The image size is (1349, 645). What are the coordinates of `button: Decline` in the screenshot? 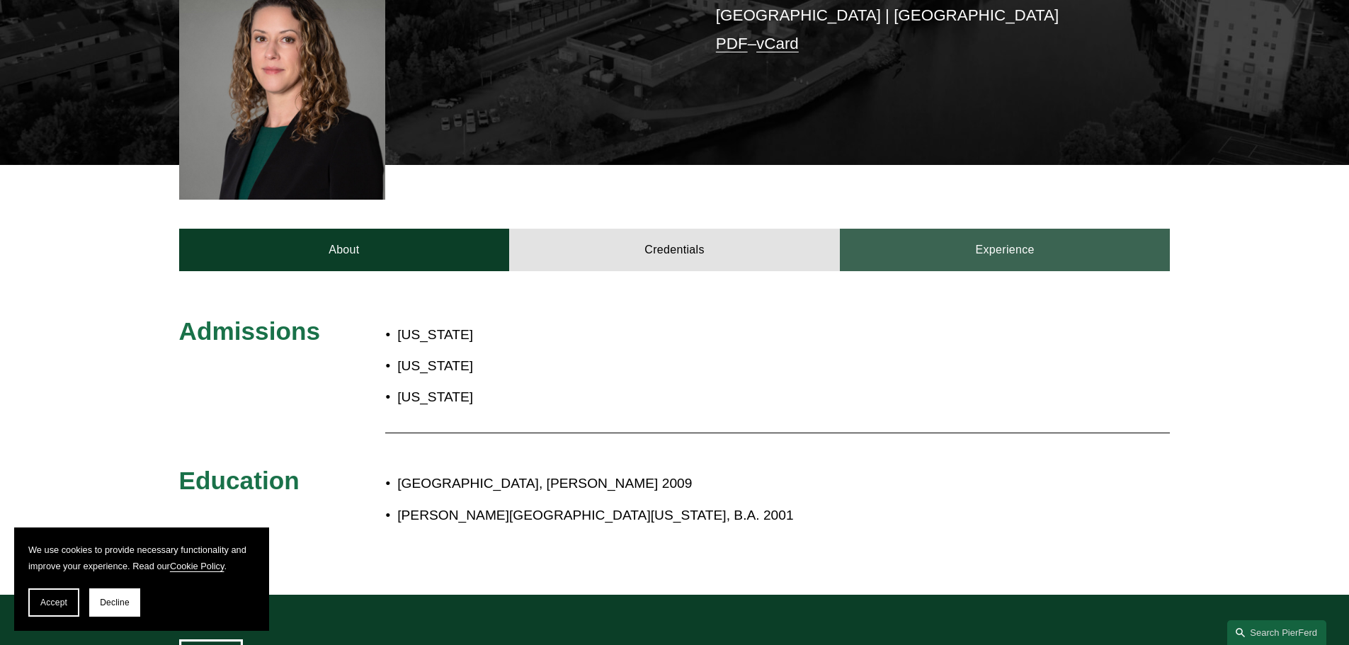 It's located at (115, 603).